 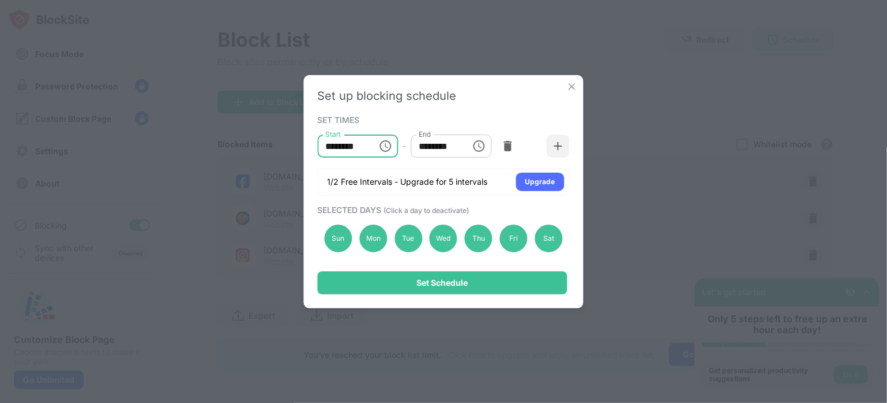 I want to click on label: End, so click(x=424, y=134).